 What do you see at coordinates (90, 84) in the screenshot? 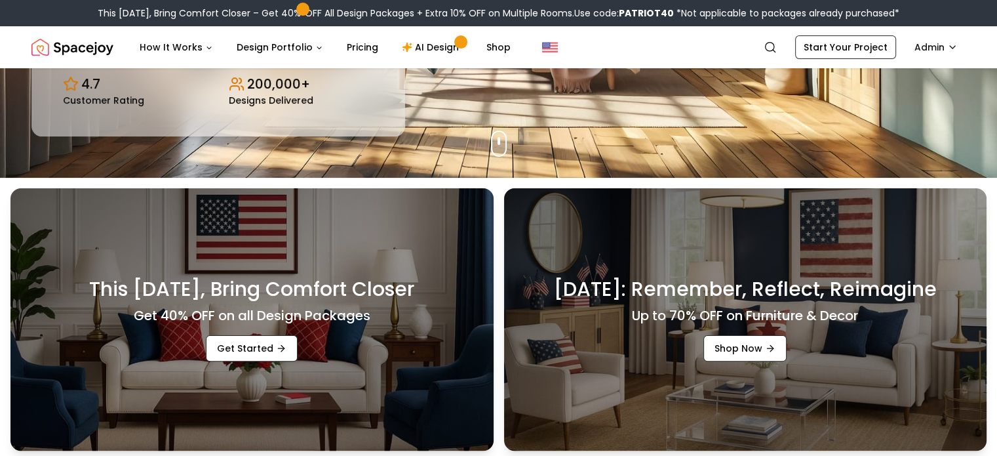
I see `p: 4.7` at bounding box center [90, 84].